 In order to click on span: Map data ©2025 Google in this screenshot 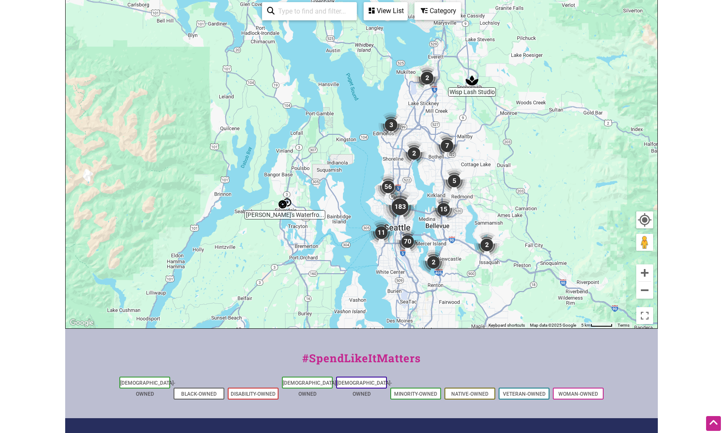, I will do `click(553, 325)`.